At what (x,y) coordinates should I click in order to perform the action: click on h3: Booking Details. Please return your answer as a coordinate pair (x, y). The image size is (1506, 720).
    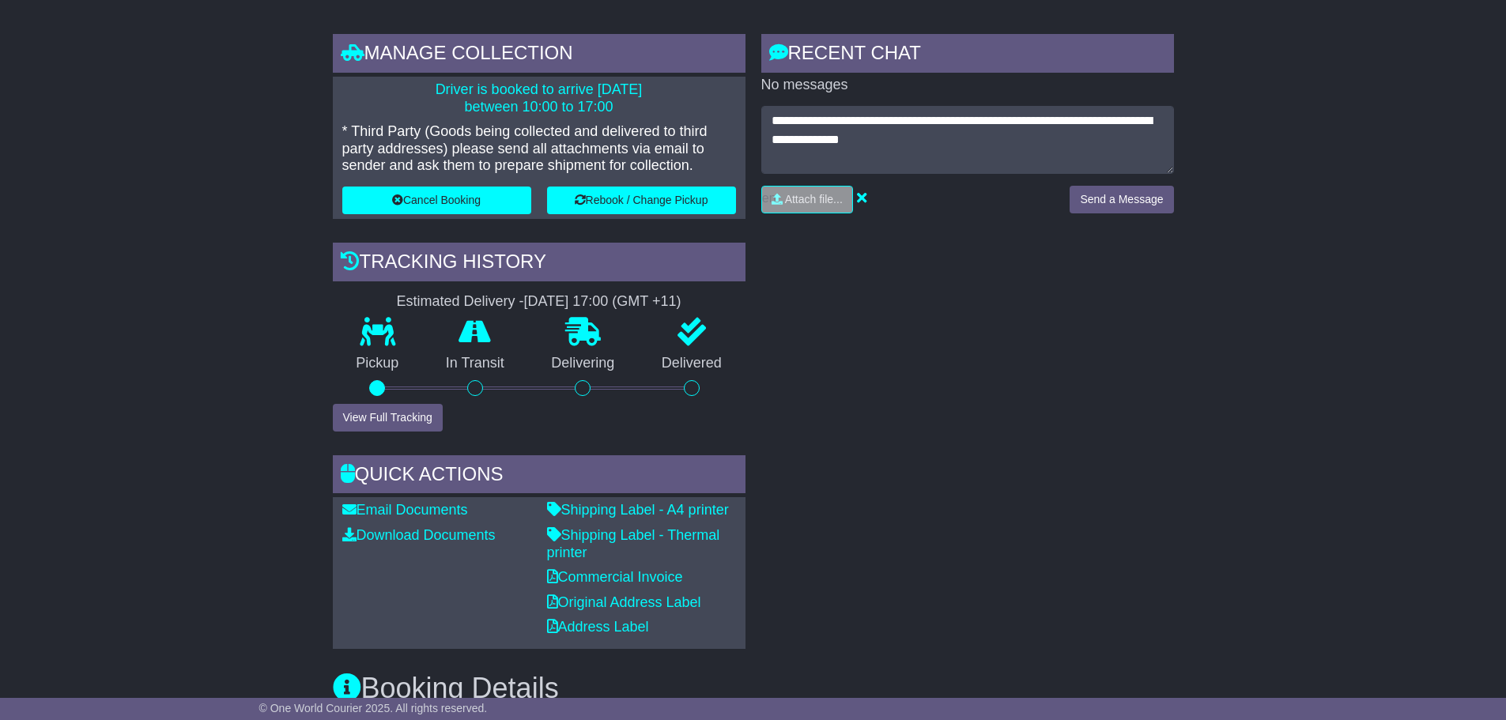
    Looking at the image, I should click on (754, 689).